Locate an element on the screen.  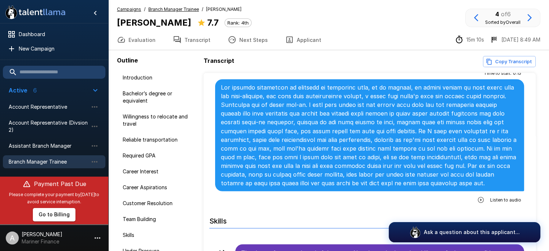
span: Required GPA is located at coordinates (159, 156).